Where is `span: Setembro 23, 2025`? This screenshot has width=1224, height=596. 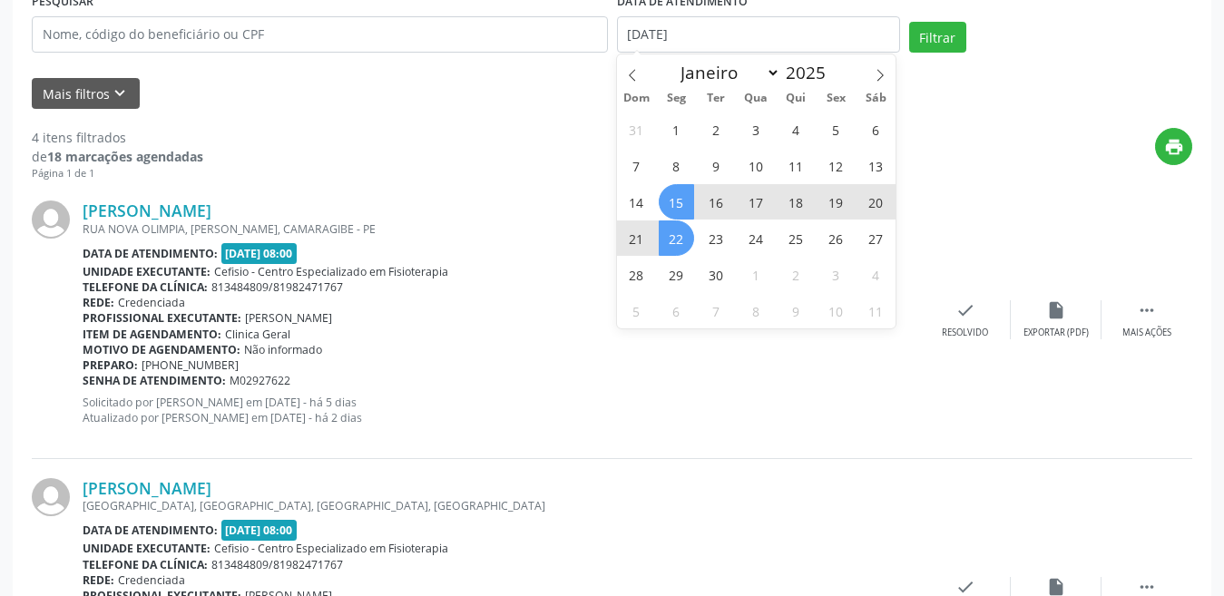 span: Setembro 23, 2025 is located at coordinates (716, 238).